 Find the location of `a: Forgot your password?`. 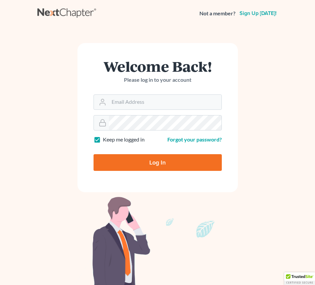

a: Forgot your password? is located at coordinates (194, 139).